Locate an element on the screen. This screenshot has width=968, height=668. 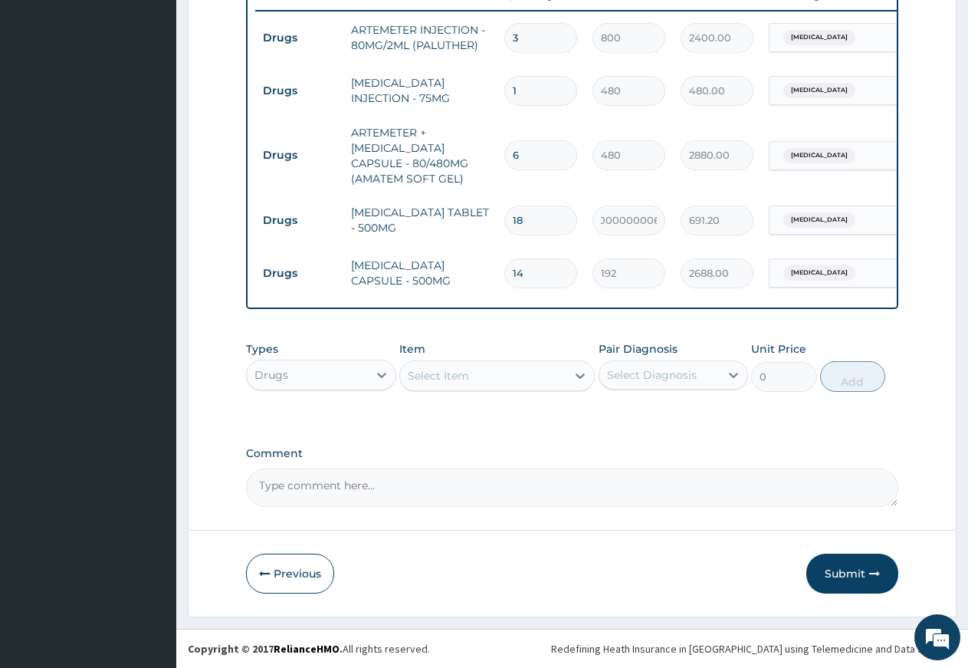
div: Select Diagnosis is located at coordinates (651, 375).